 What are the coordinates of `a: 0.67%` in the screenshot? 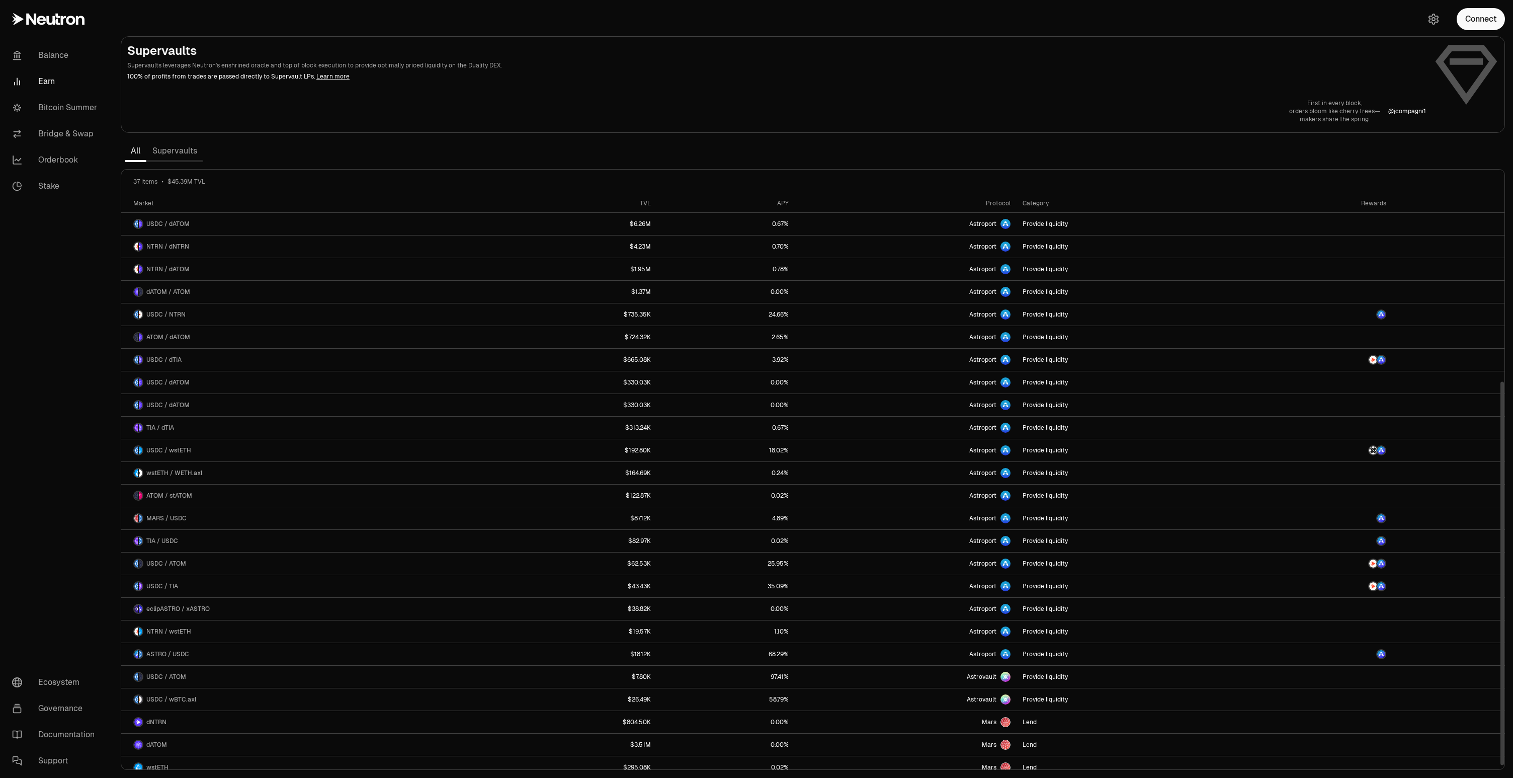 It's located at (726, 224).